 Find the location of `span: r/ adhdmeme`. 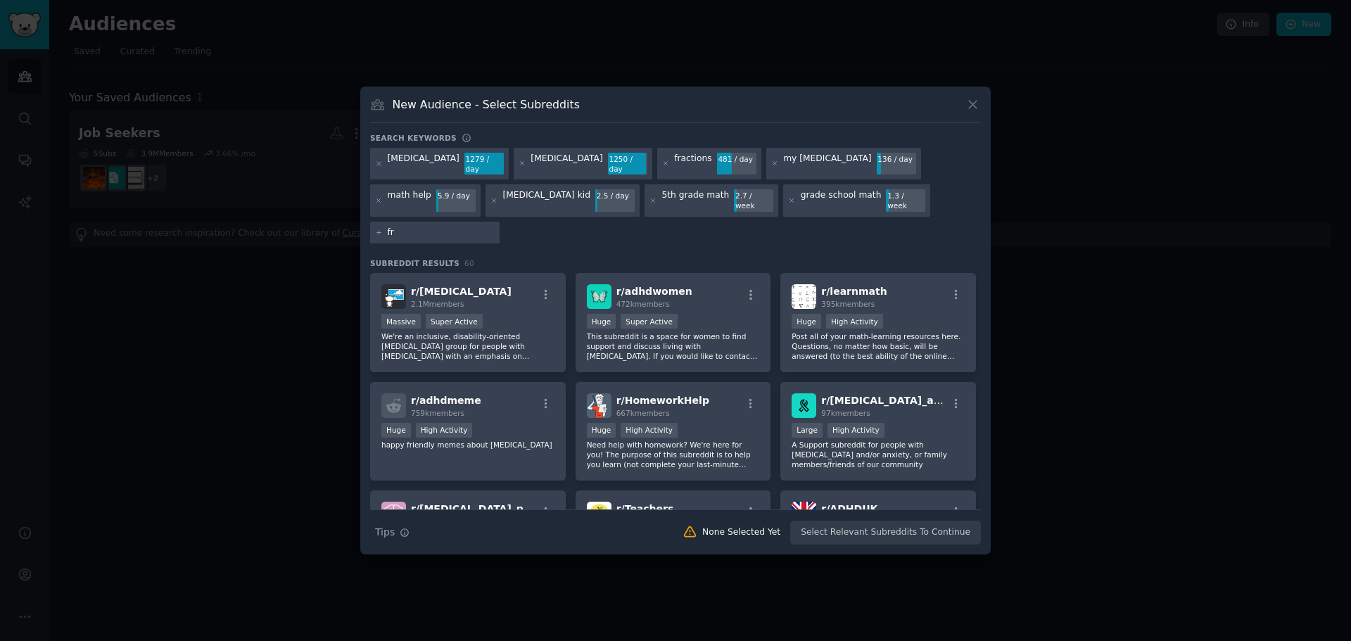

span: r/ adhdmeme is located at coordinates (446, 400).